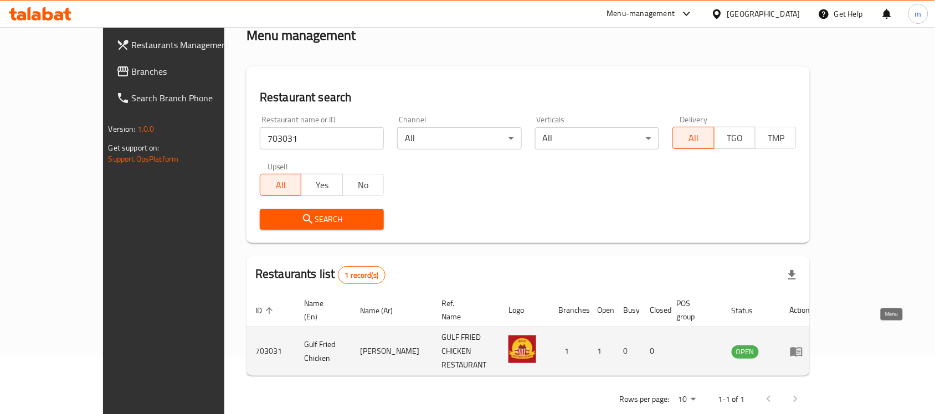  I want to click on img: Gulf Fried Chicken, so click(522, 350).